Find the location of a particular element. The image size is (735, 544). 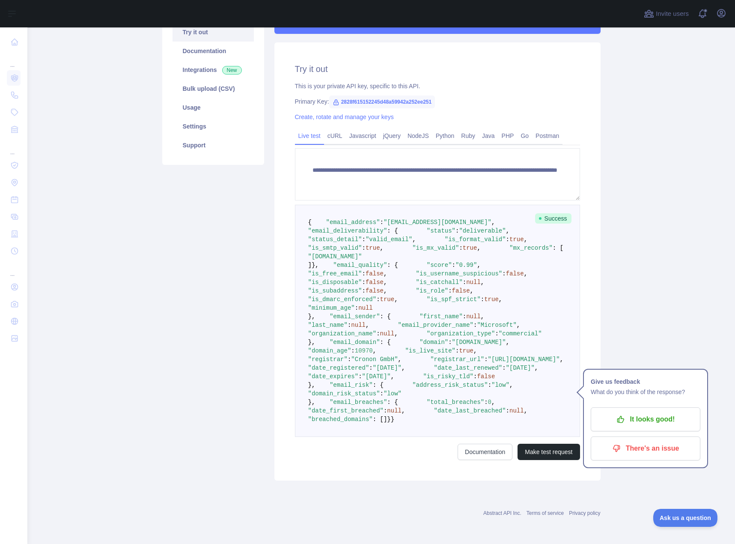

a: Usage is located at coordinates (213, 107).